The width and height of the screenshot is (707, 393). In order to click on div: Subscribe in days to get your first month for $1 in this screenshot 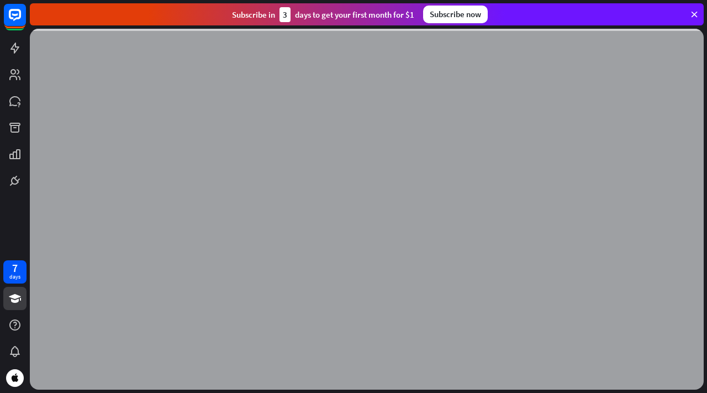, I will do `click(323, 14)`.